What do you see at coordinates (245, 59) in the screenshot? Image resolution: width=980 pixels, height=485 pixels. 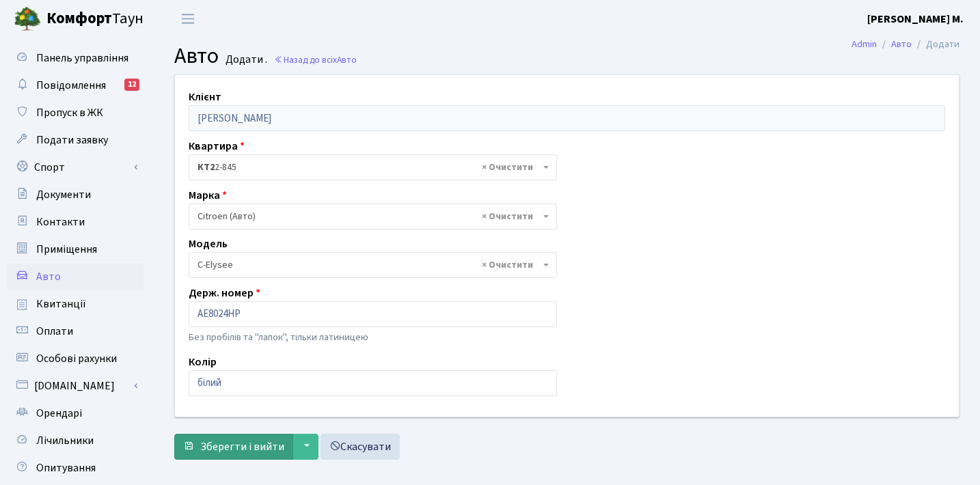 I see `small: Додати .` at bounding box center [245, 59].